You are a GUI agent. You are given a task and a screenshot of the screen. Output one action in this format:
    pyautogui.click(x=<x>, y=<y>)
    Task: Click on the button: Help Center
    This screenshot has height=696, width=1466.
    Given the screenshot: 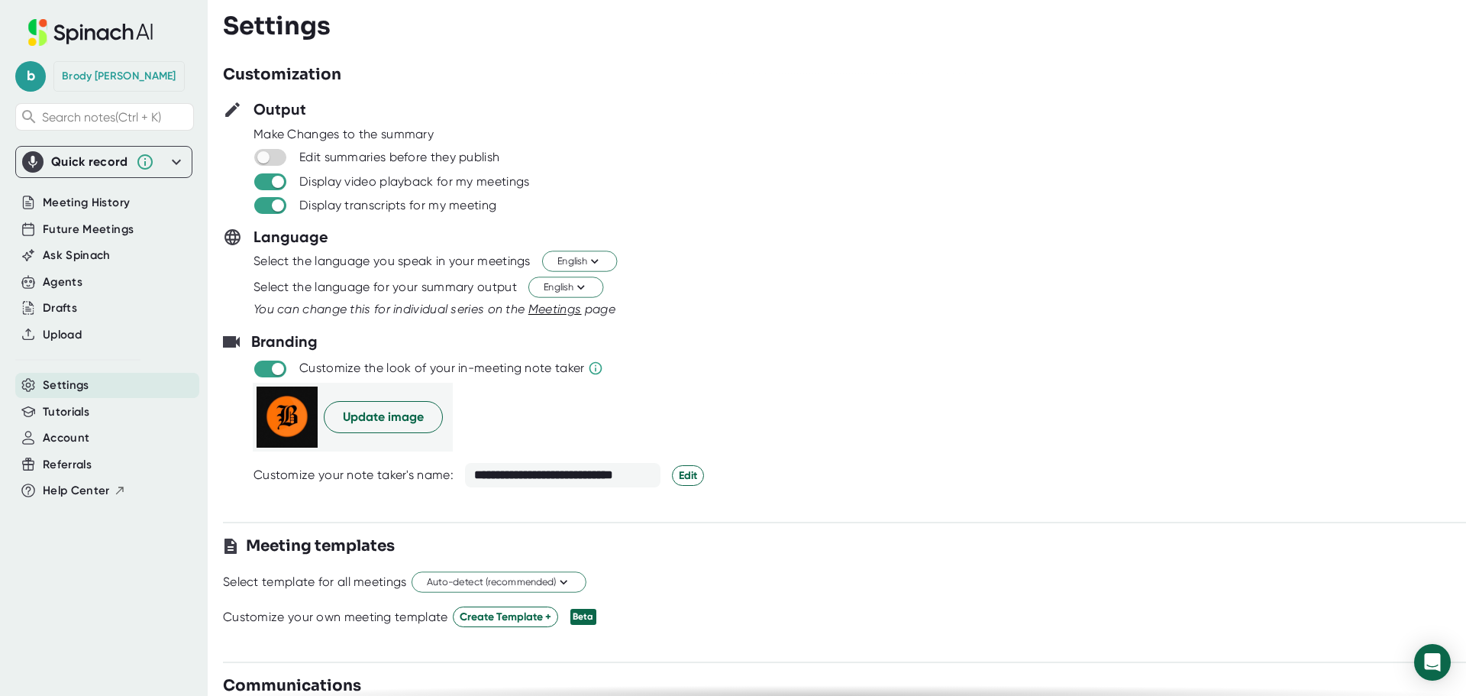 What is the action you would take?
    pyautogui.click(x=84, y=490)
    